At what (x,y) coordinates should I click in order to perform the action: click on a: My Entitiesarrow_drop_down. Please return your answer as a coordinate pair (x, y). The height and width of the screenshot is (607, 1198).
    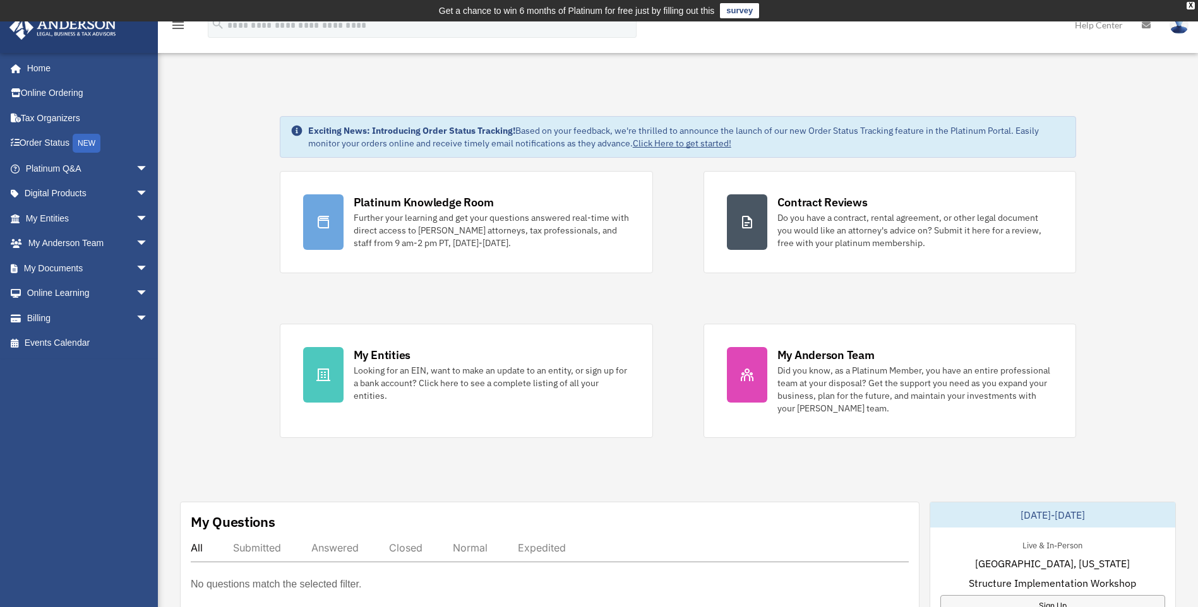
    Looking at the image, I should click on (88, 218).